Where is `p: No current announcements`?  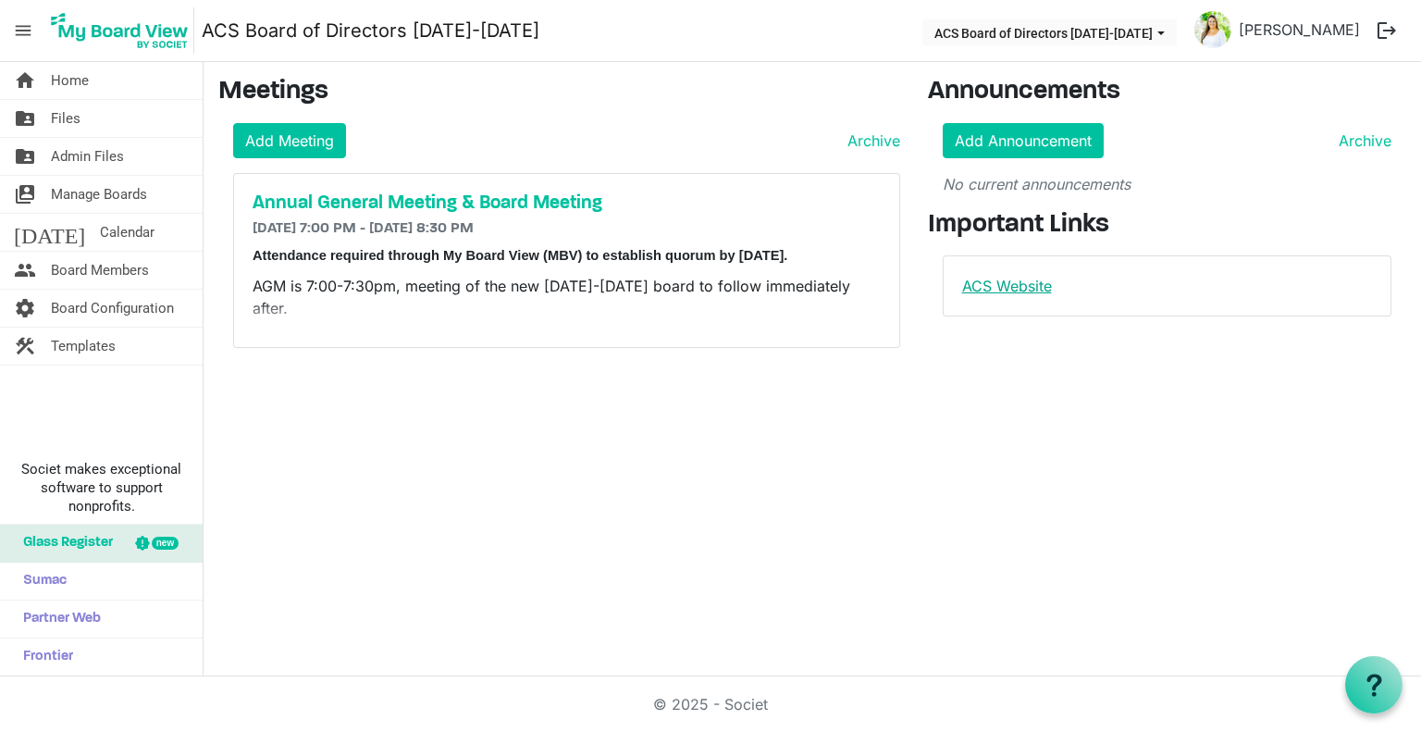
p: No current announcements is located at coordinates (1168, 184).